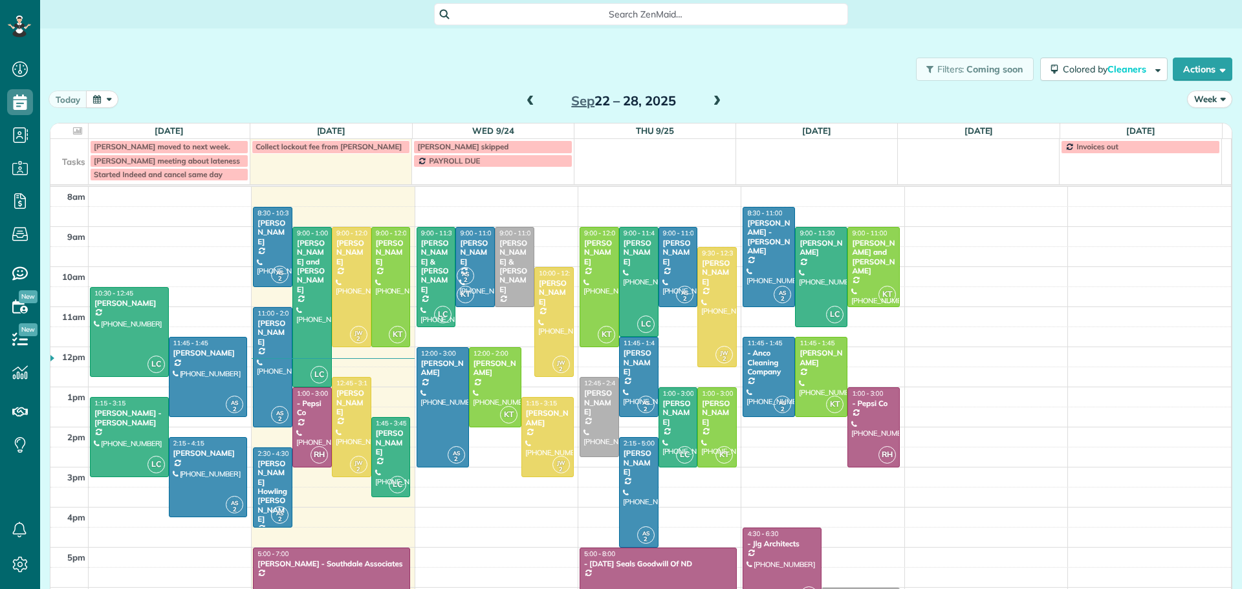 Image resolution: width=1242 pixels, height=589 pixels. Describe the element at coordinates (312, 408) in the screenshot. I see `div: - Pepsi Co` at that location.